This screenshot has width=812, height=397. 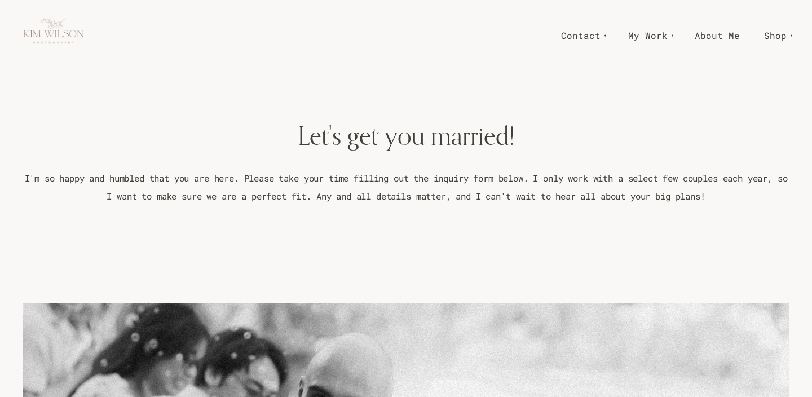 What do you see at coordinates (581, 35) in the screenshot?
I see `span: Contact` at bounding box center [581, 35].